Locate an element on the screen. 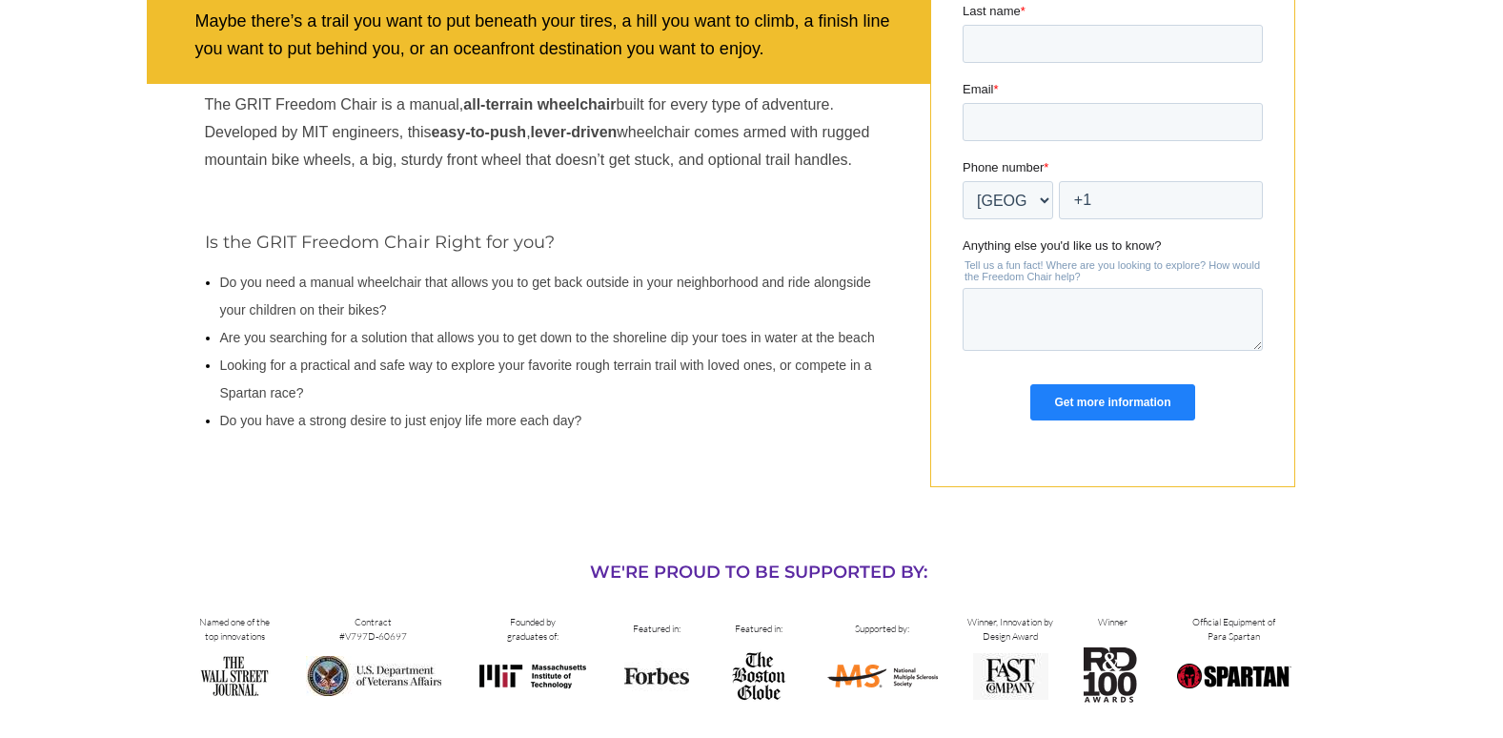 The width and height of the screenshot is (1503, 738). span: Named one of the top innovations is located at coordinates (235, 629).